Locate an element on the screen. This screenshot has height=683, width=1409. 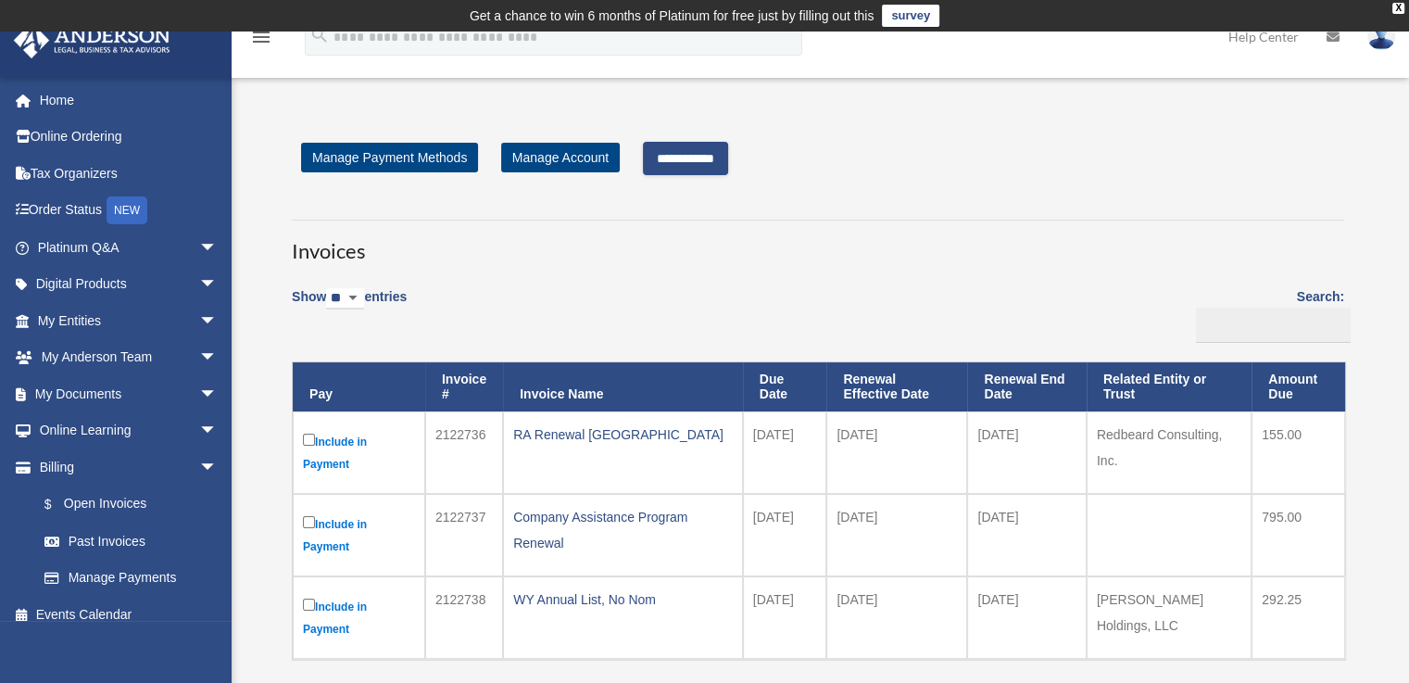
a: Online Learningarrow_drop_down is located at coordinates (129, 431).